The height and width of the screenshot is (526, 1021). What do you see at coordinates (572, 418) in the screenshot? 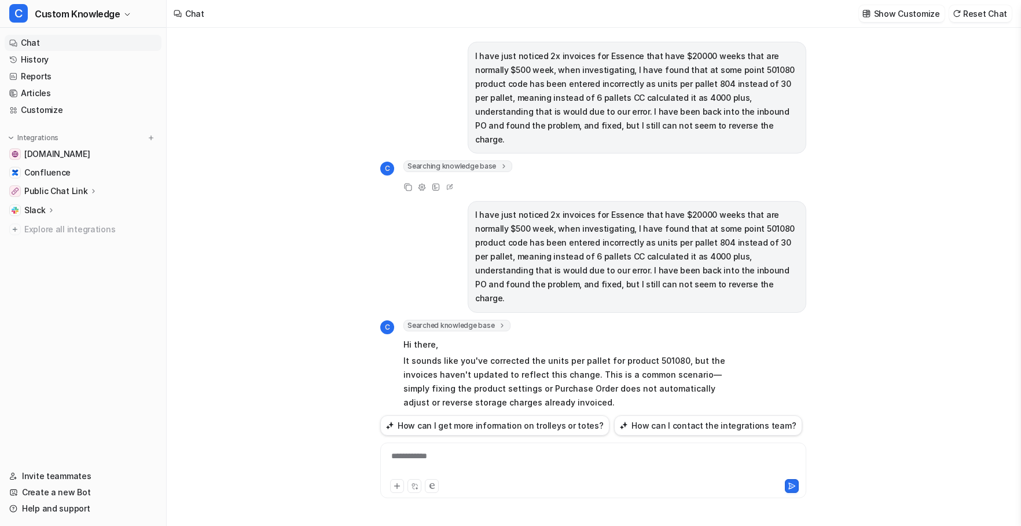
I see `p: To update or reverse the charges, you’ll need to:` at bounding box center [572, 418].